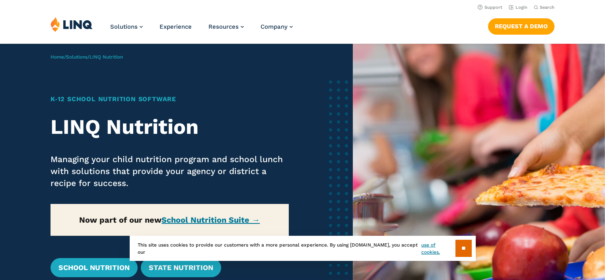 Image resolution: width=605 pixels, height=280 pixels. Describe the element at coordinates (72, 24) in the screenshot. I see `img: LINQ | K‑12 Software` at that location.